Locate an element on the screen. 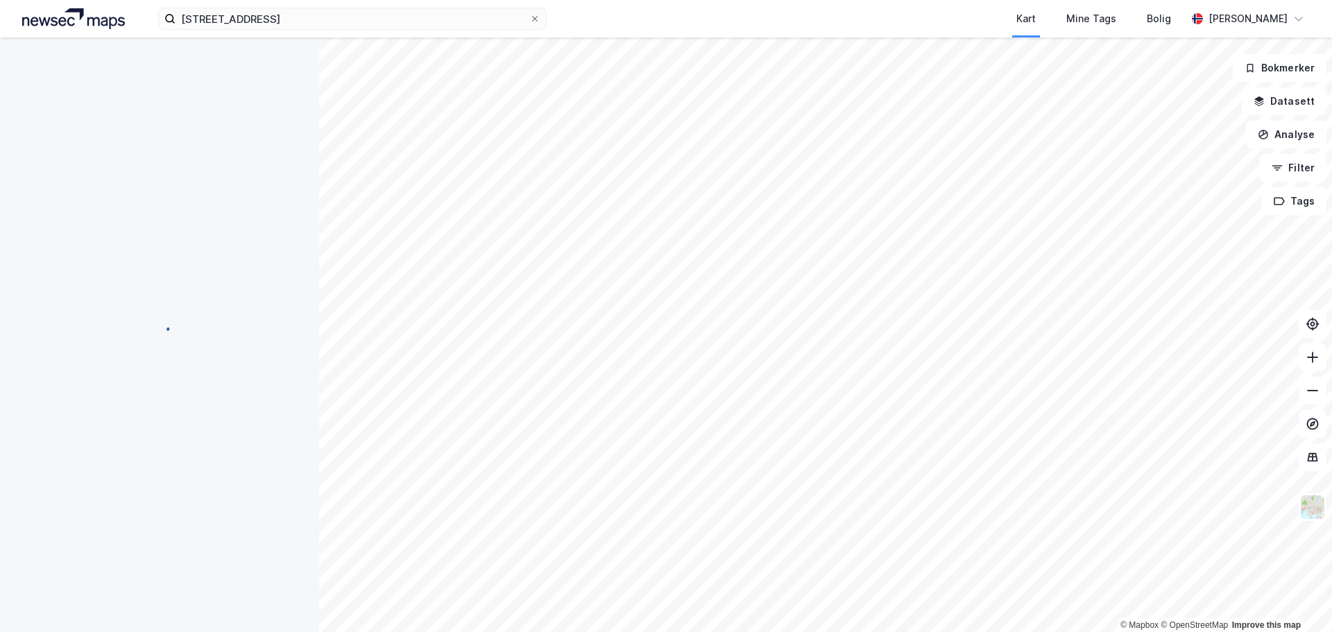 The width and height of the screenshot is (1332, 632). button: Tags is located at coordinates (1294, 201).